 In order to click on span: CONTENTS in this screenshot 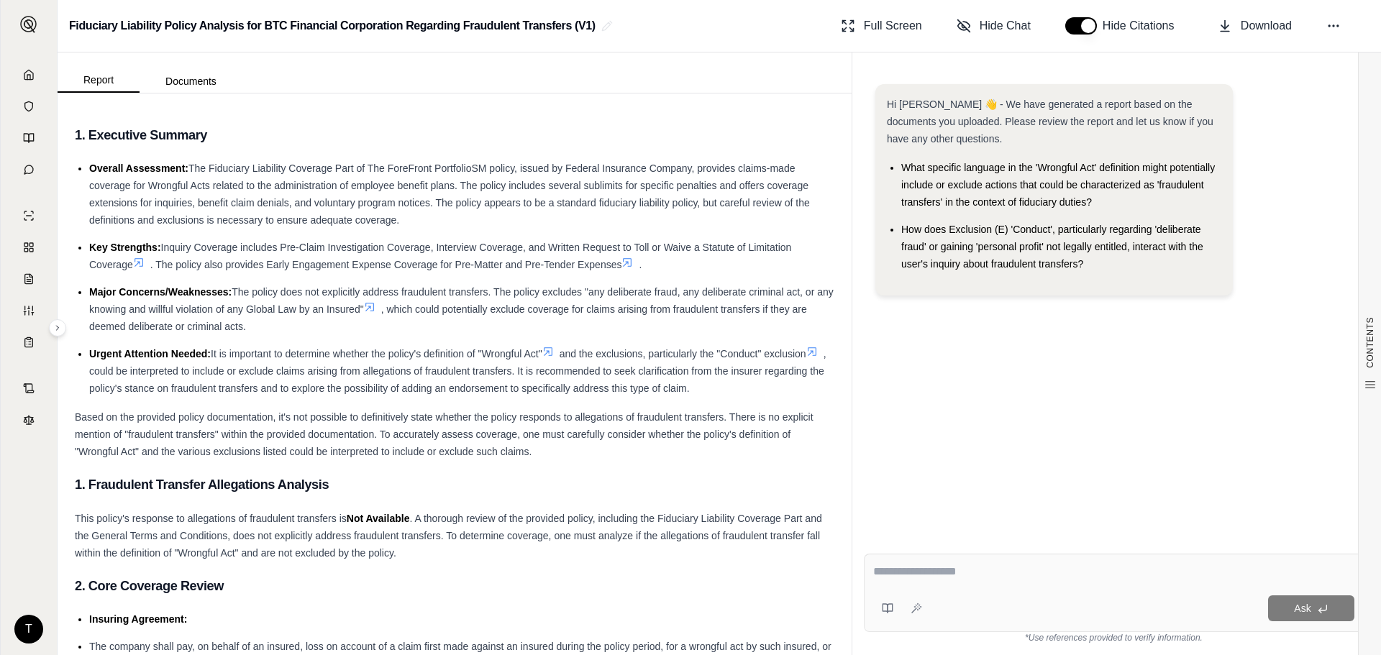, I will do `click(1370, 342)`.